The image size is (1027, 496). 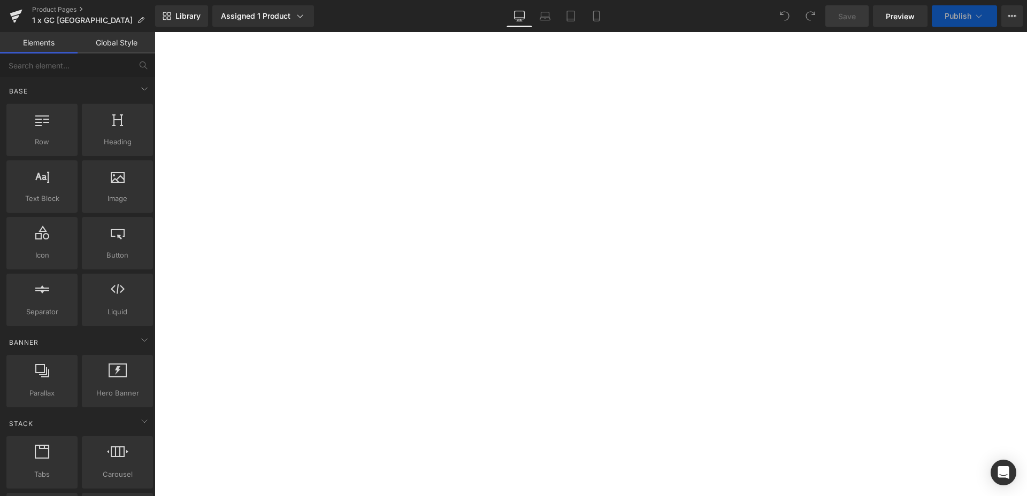 What do you see at coordinates (42, 142) in the screenshot?
I see `span: Row` at bounding box center [42, 142].